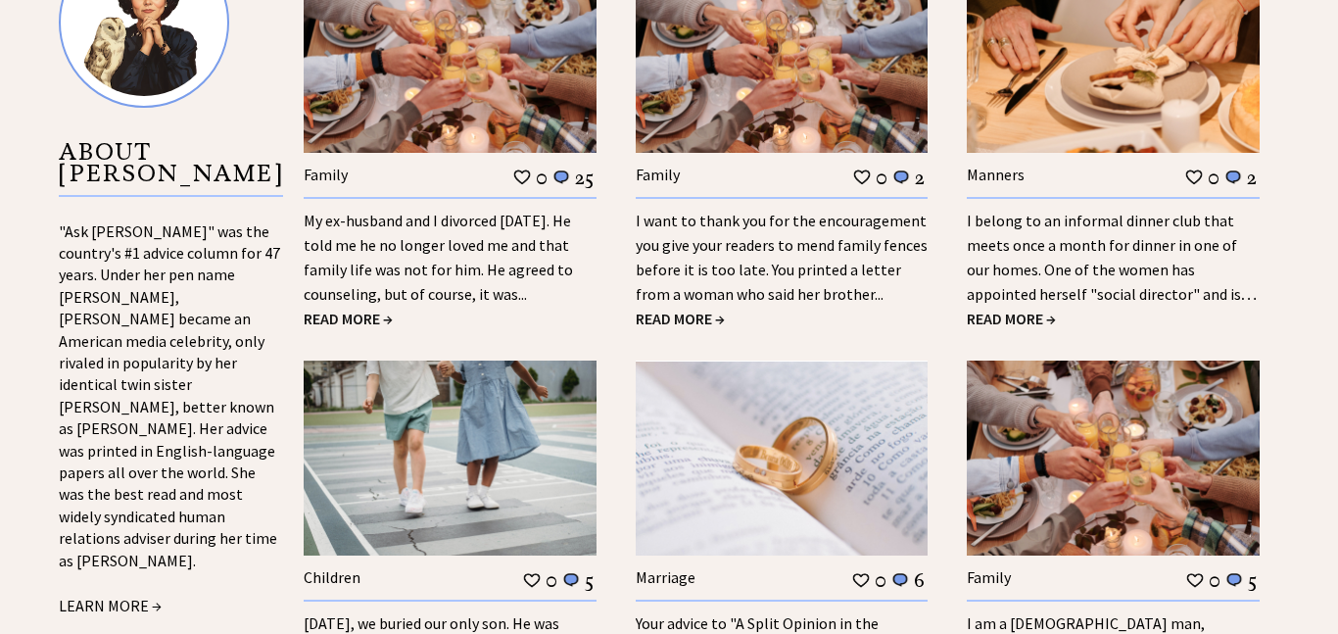  What do you see at coordinates (782, 458) in the screenshot?
I see `img: marriage.jpg` at bounding box center [782, 458].